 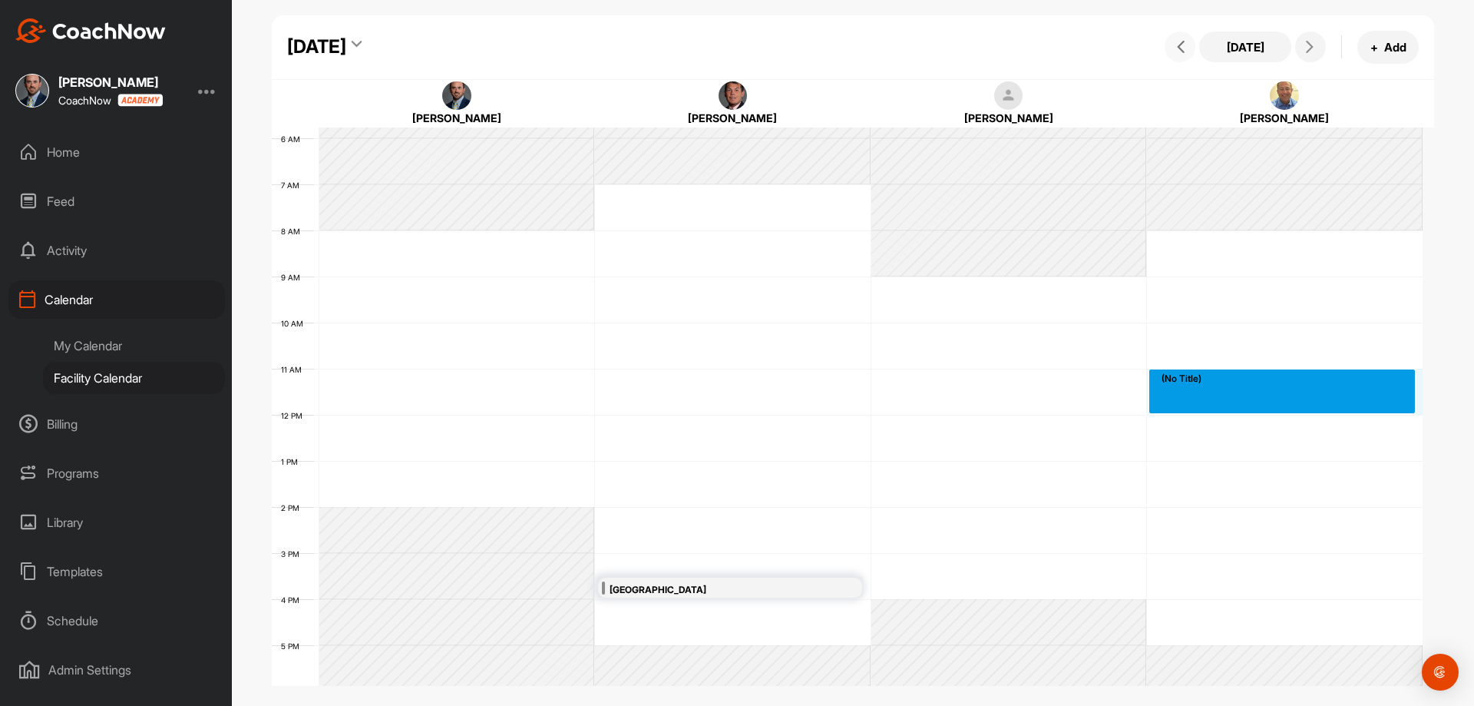 I want to click on div: Admin Settings, so click(x=117, y=670).